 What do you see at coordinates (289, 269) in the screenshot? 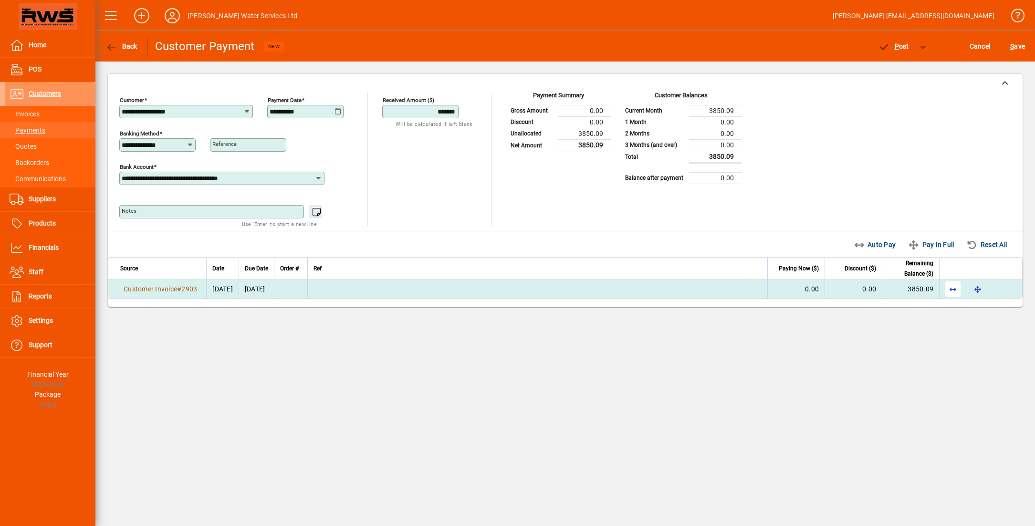
I see `span: Order #` at bounding box center [289, 269].